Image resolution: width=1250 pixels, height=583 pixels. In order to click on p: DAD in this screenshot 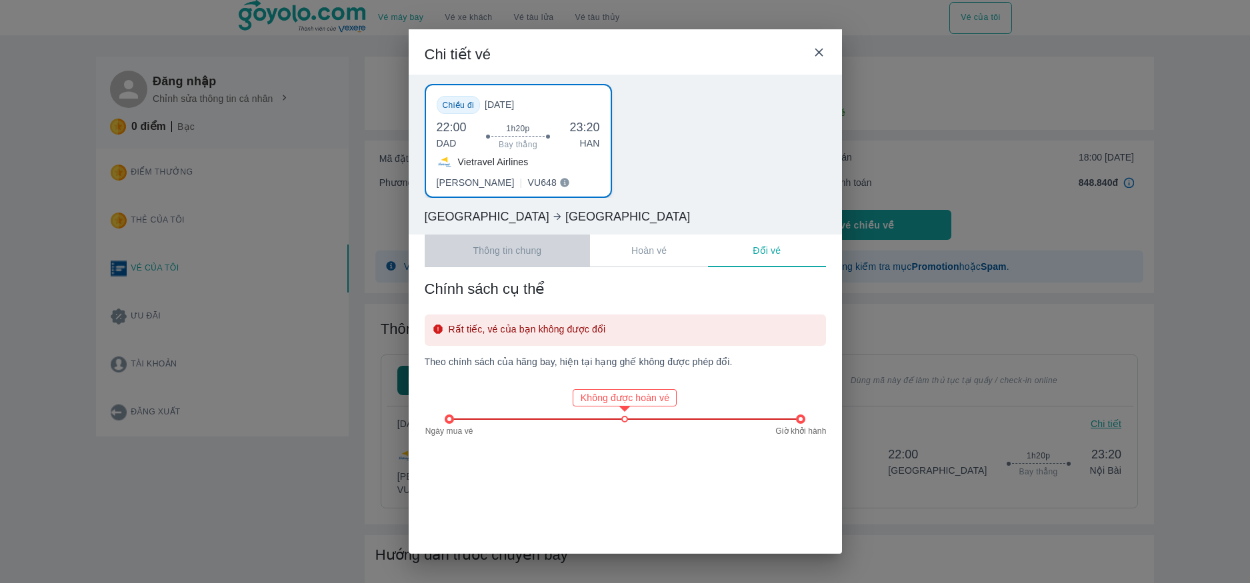, I will do `click(452, 143)`.